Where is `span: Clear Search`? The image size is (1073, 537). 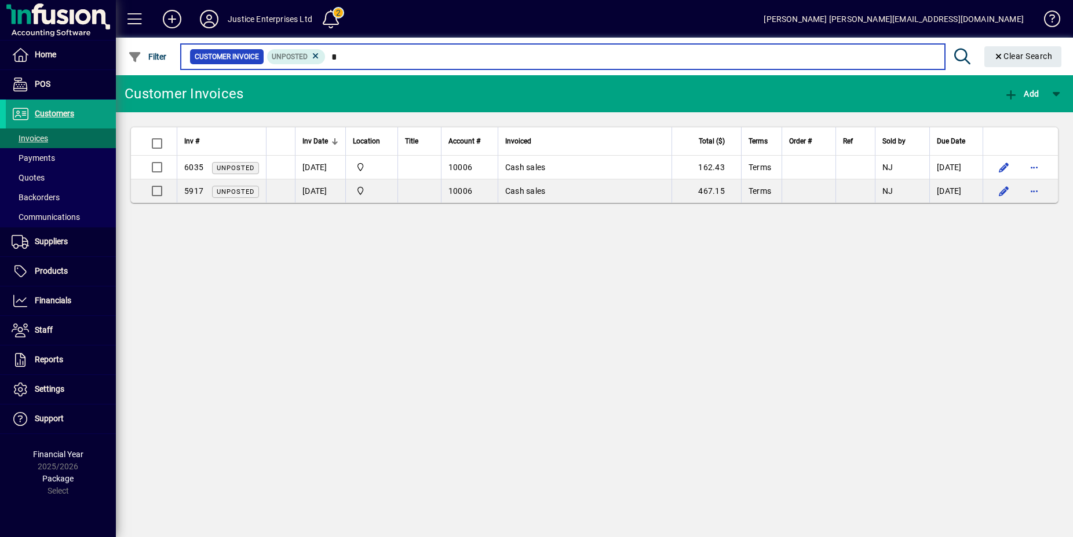 span: Clear Search is located at coordinates (1023, 56).